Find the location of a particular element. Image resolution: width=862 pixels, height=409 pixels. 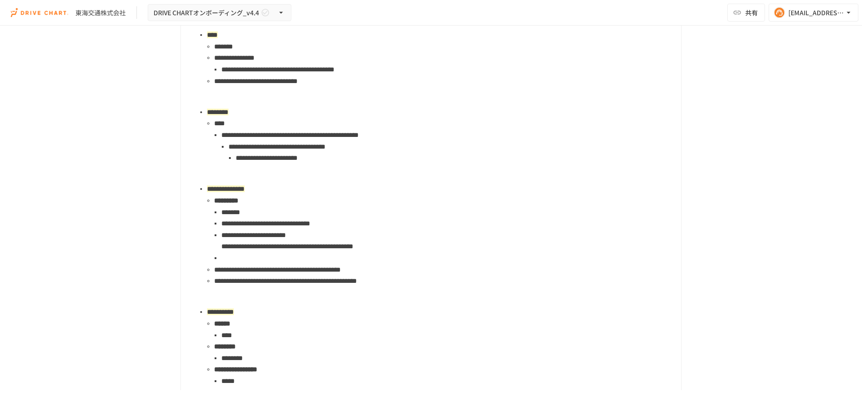

img: i9VDDS9JuLRLX3JIUyK59LcYp6Y9cayLPHs4hOxMB9W is located at coordinates (40, 13).